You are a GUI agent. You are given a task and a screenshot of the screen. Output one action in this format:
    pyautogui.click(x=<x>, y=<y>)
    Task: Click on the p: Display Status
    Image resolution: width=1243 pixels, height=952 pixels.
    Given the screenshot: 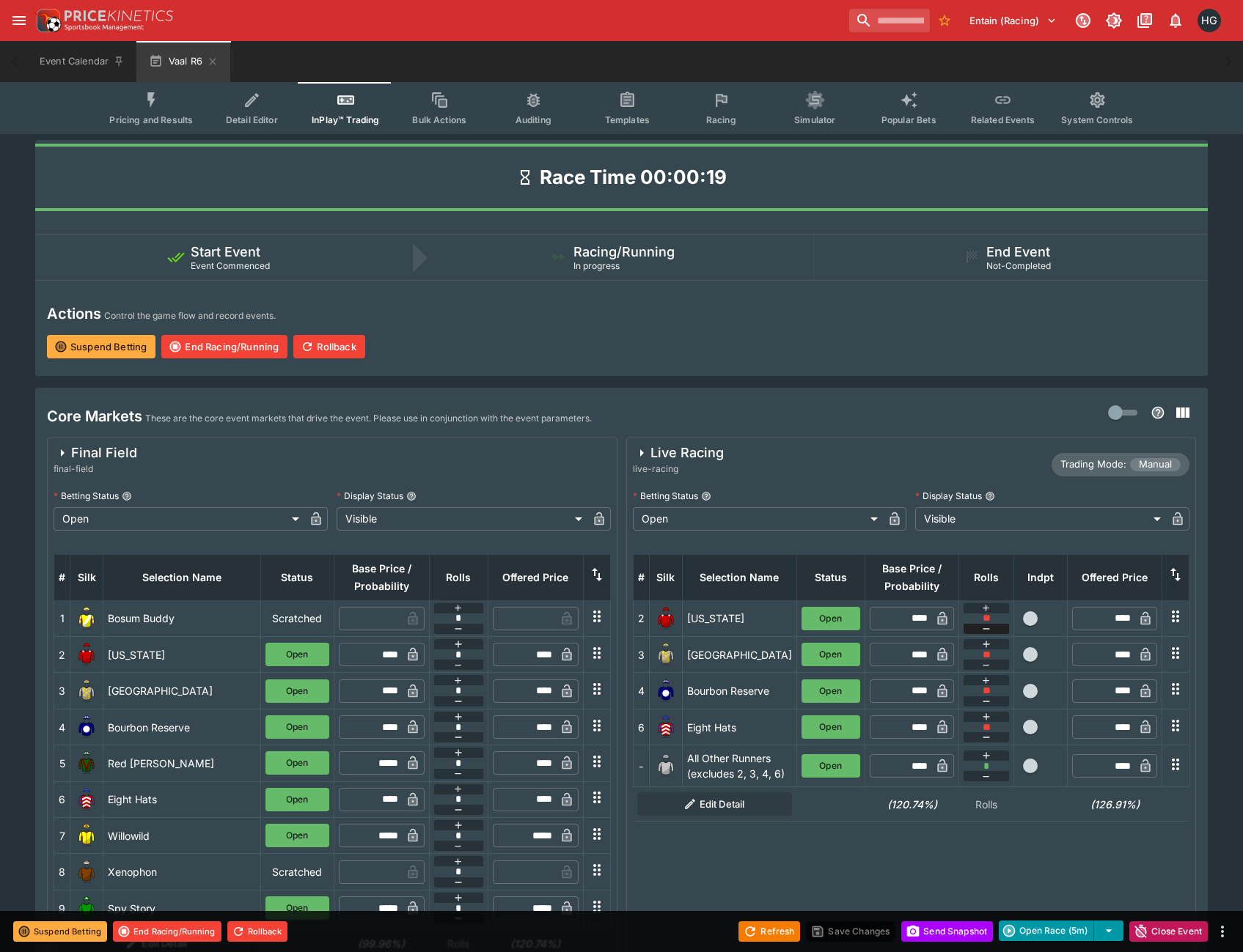 What is the action you would take?
    pyautogui.click(x=370, y=495)
    